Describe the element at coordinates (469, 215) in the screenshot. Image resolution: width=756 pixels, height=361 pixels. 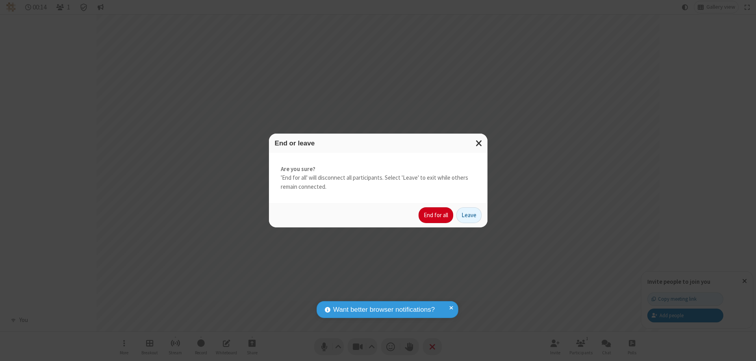
I see `button: Leave` at that location.